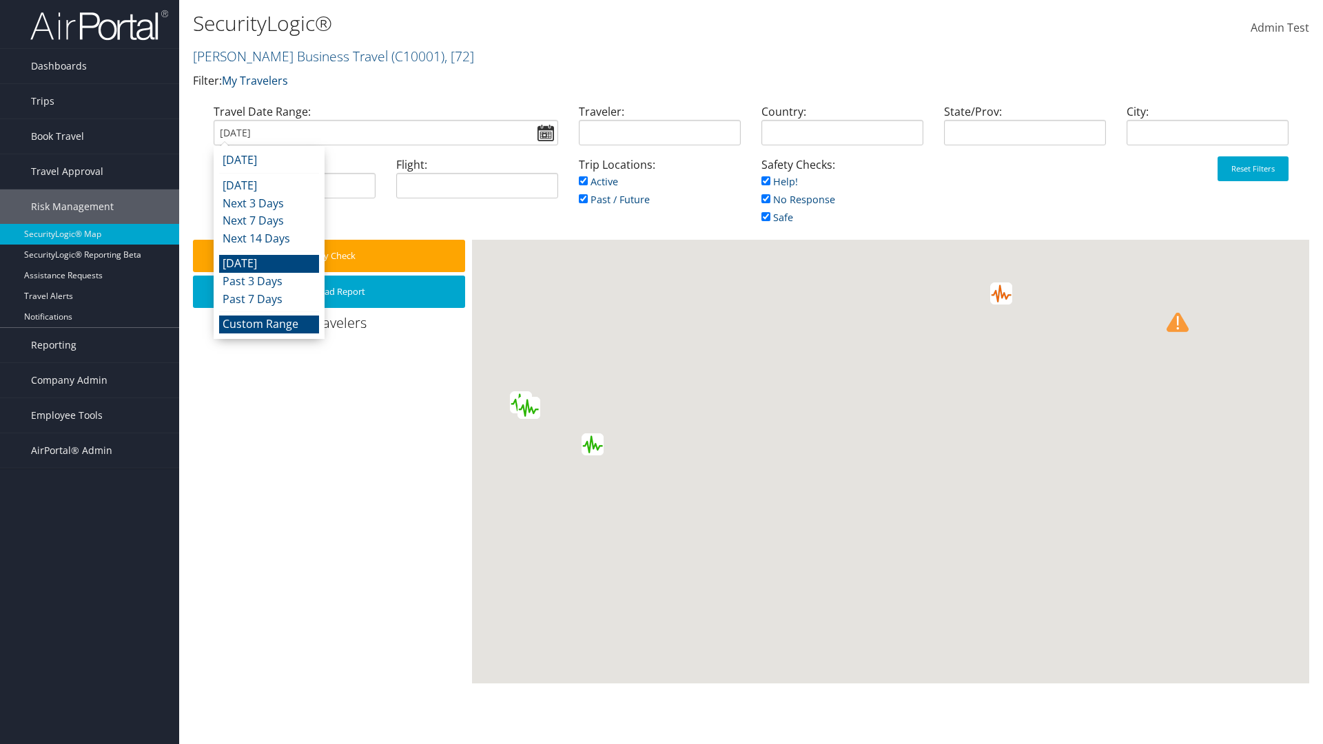  Describe the element at coordinates (659, 189) in the screenshot. I see `div: Trip Locations:` at that location.